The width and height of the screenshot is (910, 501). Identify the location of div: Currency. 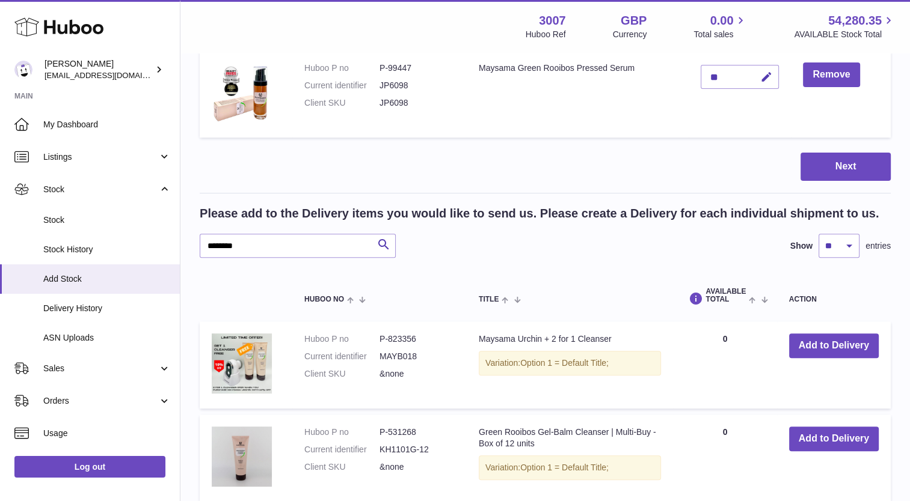
(629, 34).